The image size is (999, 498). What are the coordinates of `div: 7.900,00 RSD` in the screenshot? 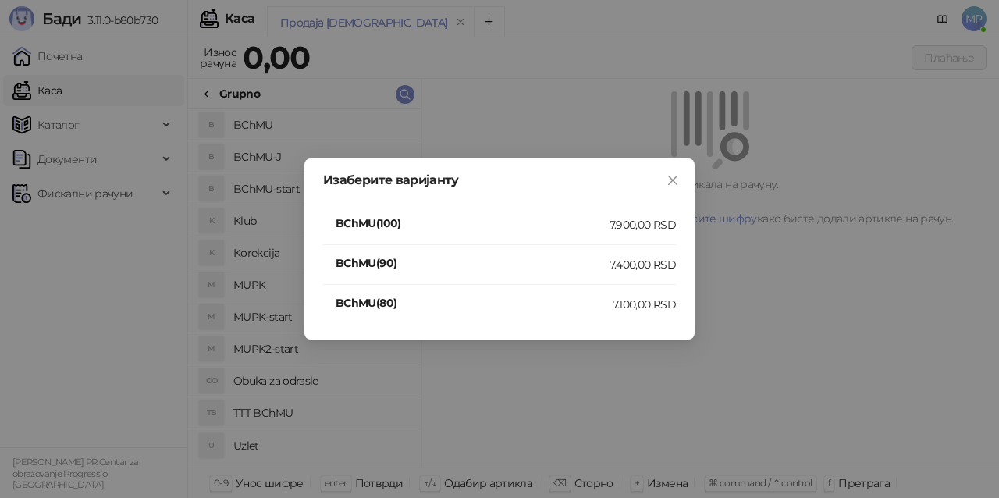 It's located at (642, 225).